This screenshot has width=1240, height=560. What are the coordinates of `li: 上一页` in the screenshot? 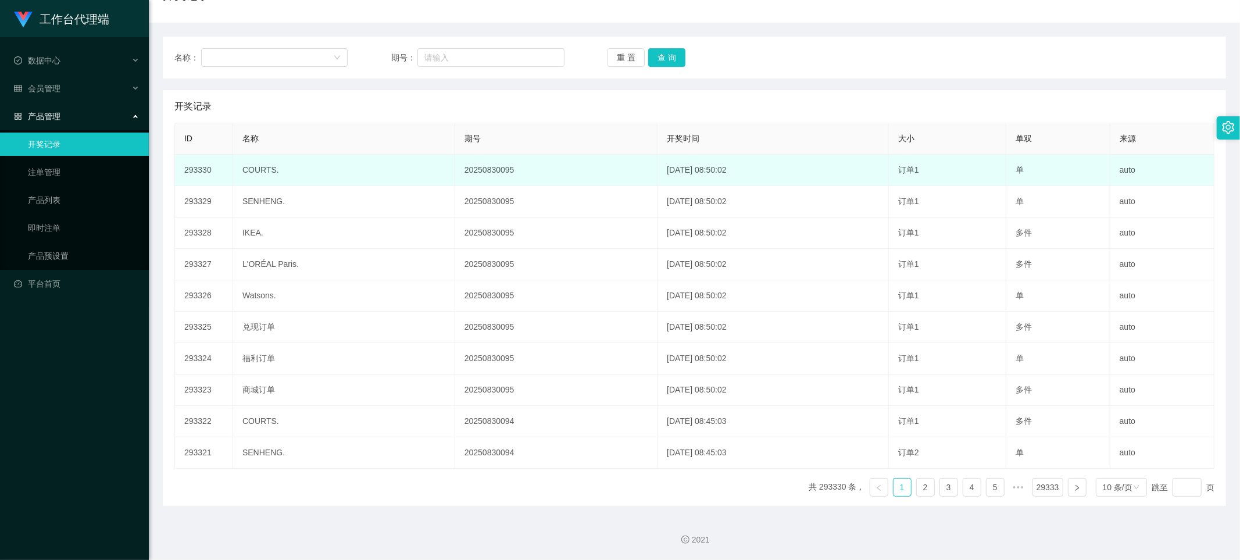 It's located at (879, 487).